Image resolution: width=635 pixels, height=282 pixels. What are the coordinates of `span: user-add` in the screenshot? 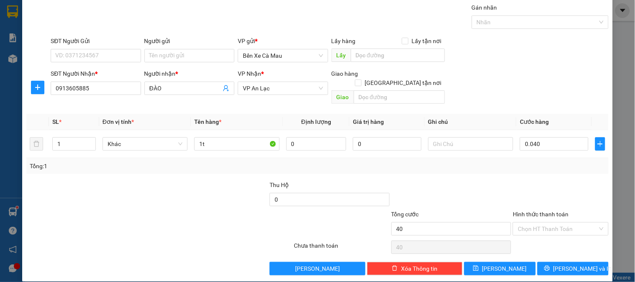 It's located at (226, 88).